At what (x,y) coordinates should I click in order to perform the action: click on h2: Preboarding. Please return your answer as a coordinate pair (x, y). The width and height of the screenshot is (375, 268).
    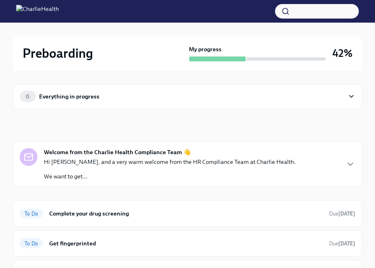
    Looking at the image, I should click on (58, 53).